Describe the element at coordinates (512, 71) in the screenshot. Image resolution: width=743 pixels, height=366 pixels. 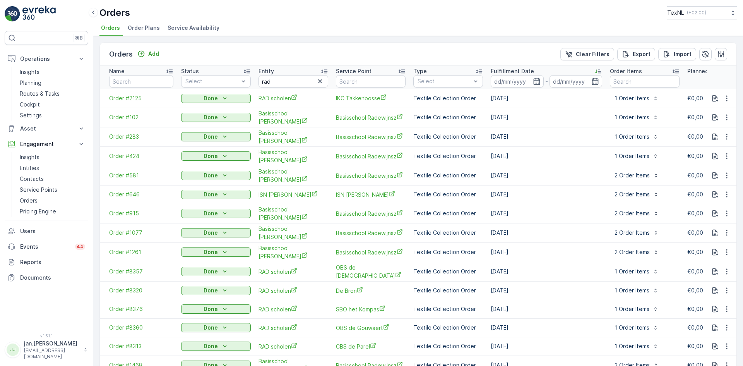
I see `p: Fulfillment Date` at that location.